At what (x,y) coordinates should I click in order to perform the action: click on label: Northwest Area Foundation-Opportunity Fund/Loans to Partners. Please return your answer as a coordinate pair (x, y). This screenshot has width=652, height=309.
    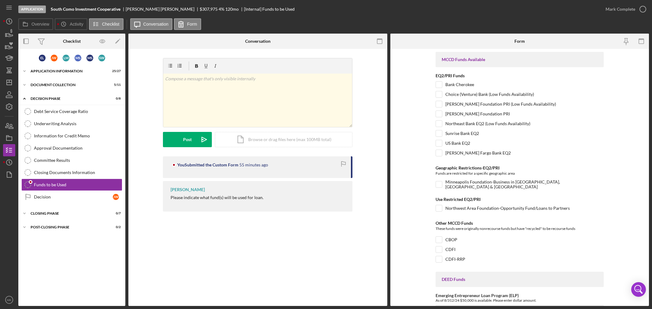
    Looking at the image, I should click on (507, 208).